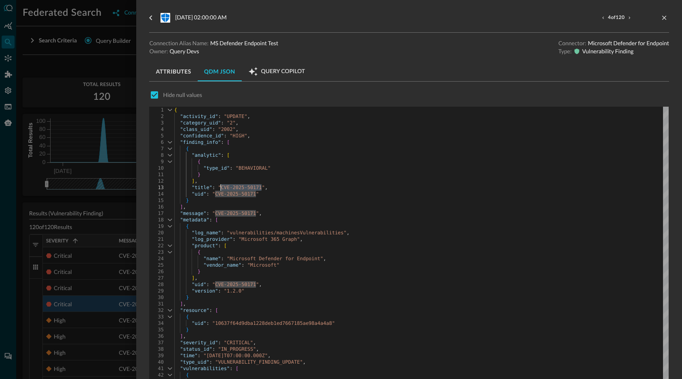  Describe the element at coordinates (156, 123) in the screenshot. I see `div: 3` at that location.